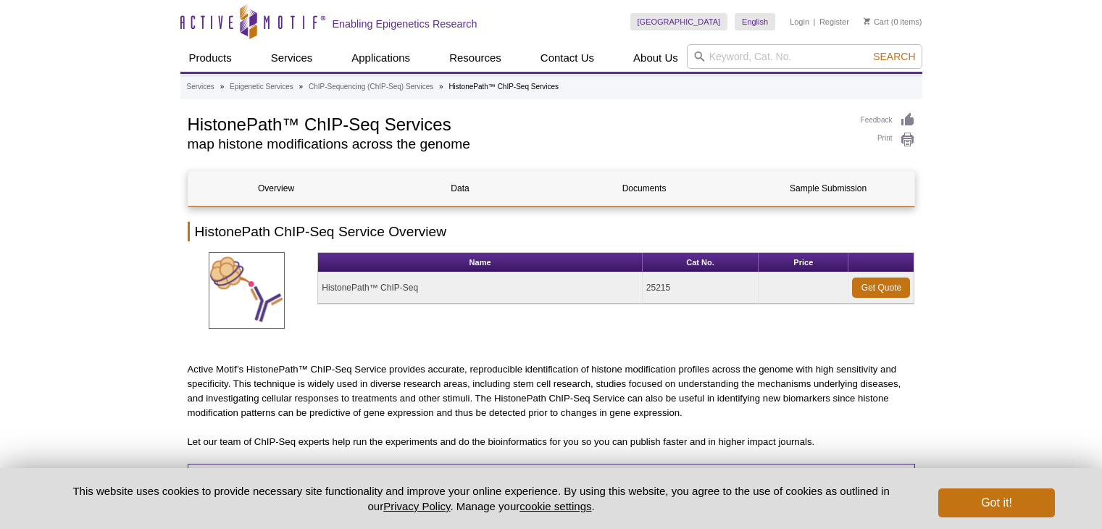  I want to click on a: Sample Submission, so click(828, 188).